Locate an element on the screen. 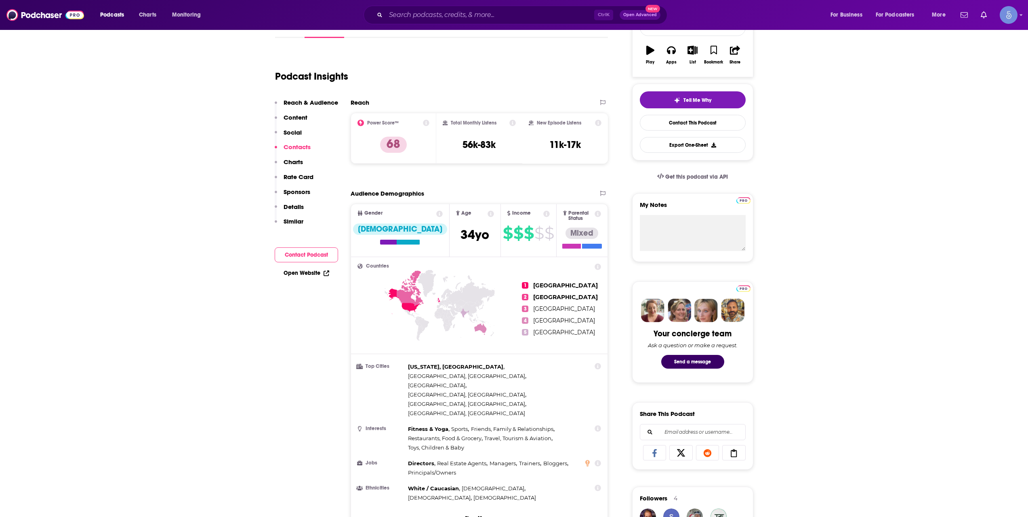 This screenshot has width=1028, height=517. button: Send a message is located at coordinates (693, 361).